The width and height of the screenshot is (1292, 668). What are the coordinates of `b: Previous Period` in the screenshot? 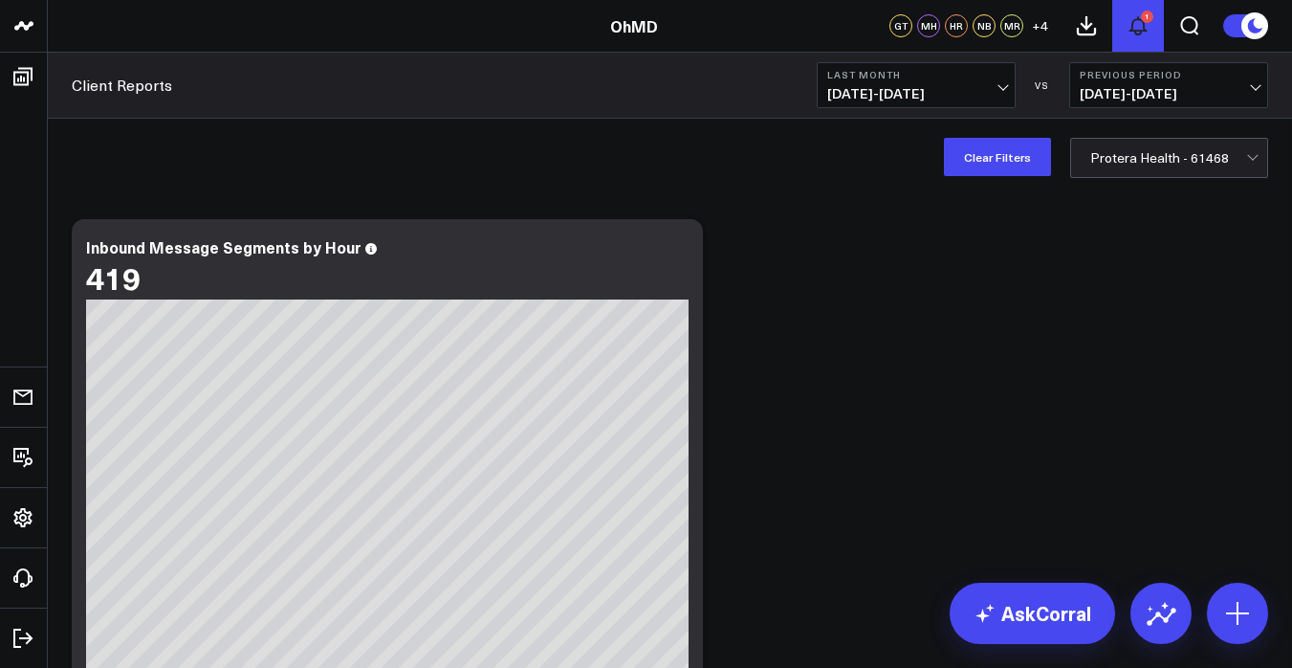 It's located at (1169, 75).